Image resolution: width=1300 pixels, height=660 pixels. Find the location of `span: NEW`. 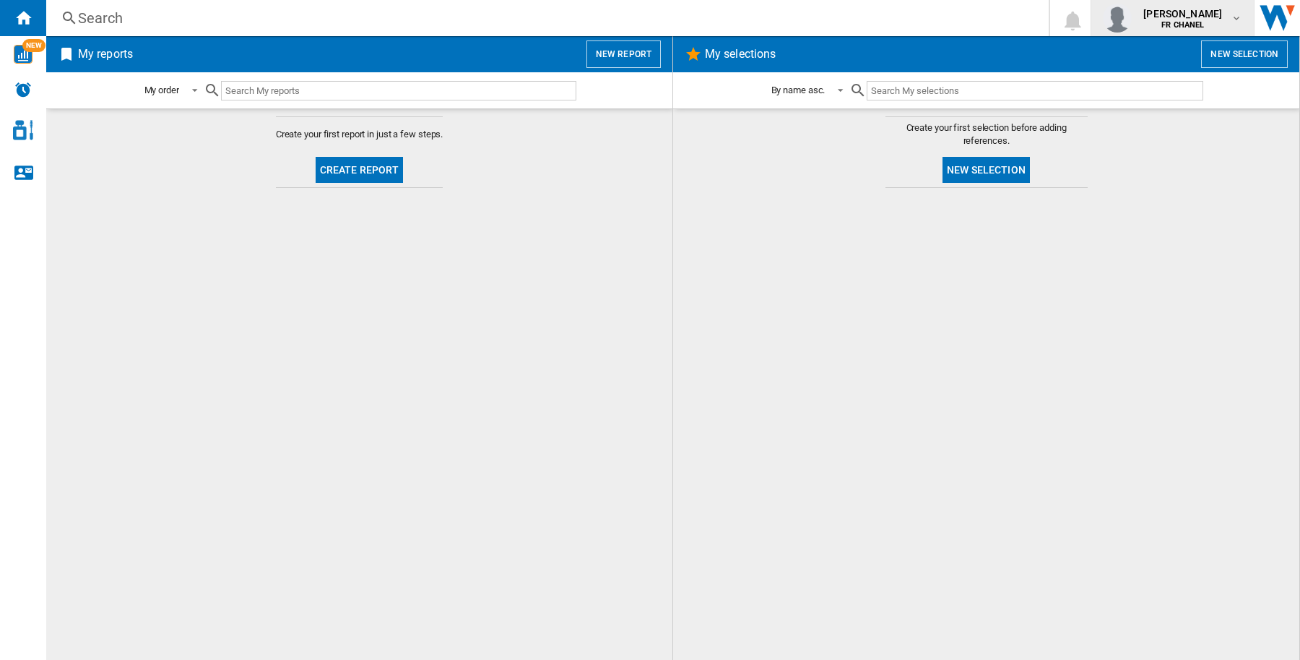

span: NEW is located at coordinates (34, 46).